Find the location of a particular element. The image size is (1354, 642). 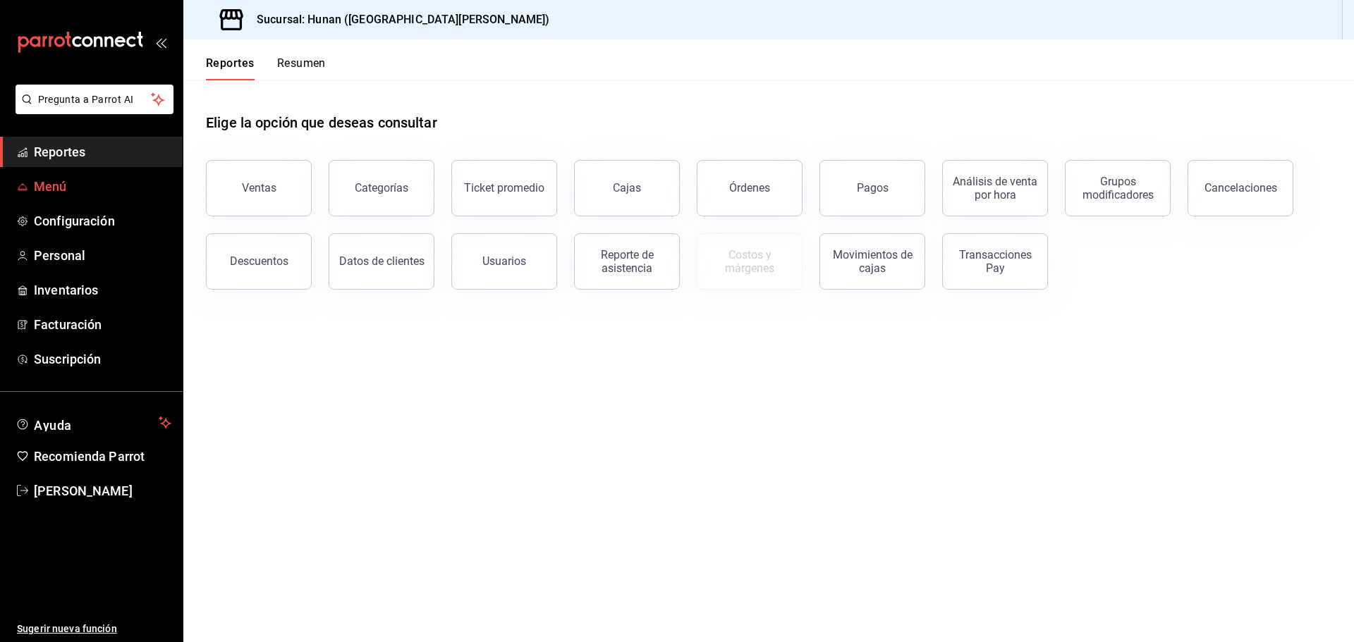

div: Grupos modificadores is located at coordinates (1117, 188).